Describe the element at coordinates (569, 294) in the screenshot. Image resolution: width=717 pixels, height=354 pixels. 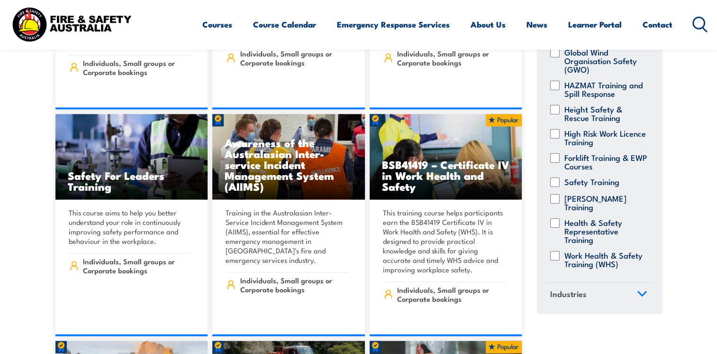
I see `span: Industries` at that location.